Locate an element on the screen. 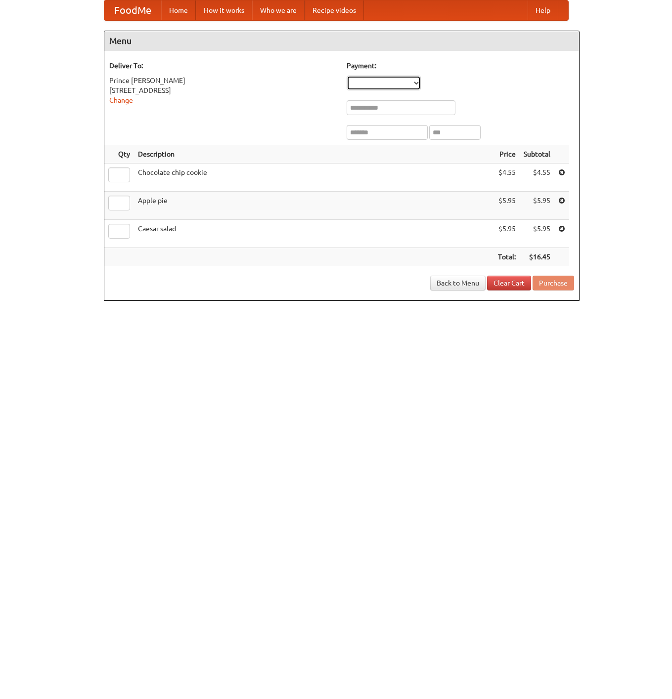 This screenshot has height=699, width=672. a: Clear Cart is located at coordinates (509, 283).